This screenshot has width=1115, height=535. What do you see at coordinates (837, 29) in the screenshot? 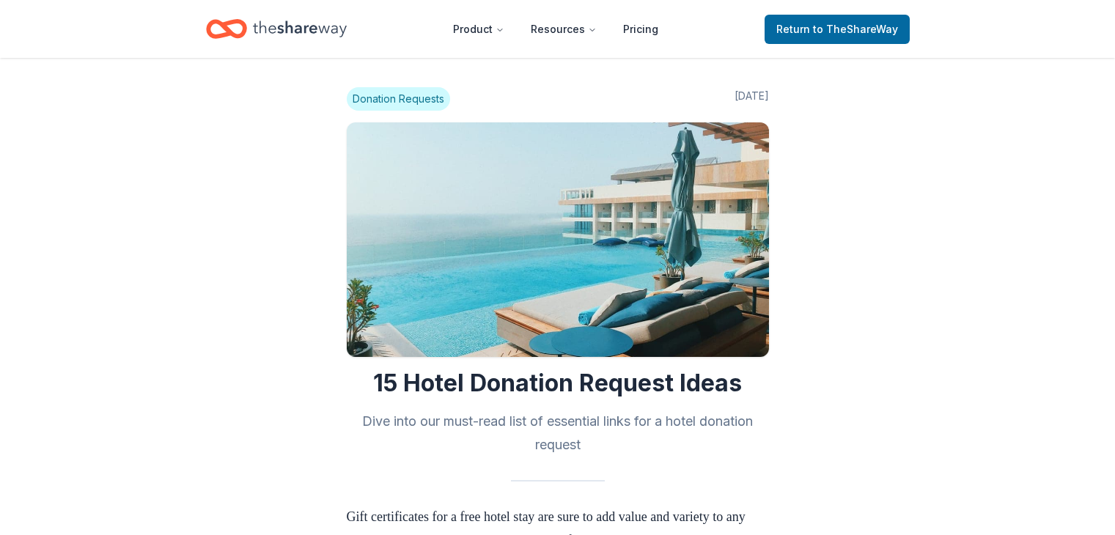
I see `a: Returnto TheShareWay` at bounding box center [837, 29].